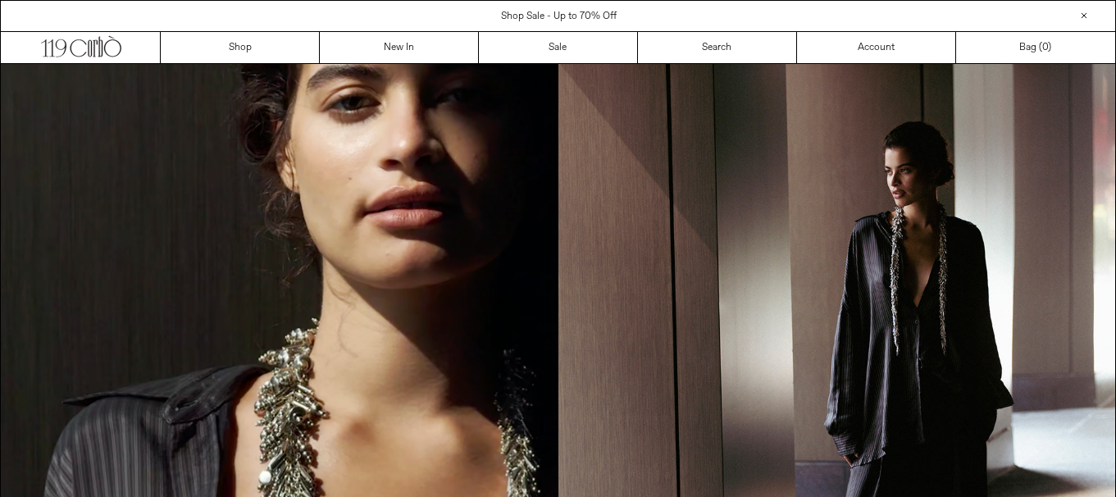  Describe the element at coordinates (558, 48) in the screenshot. I see `a: Sale` at that location.